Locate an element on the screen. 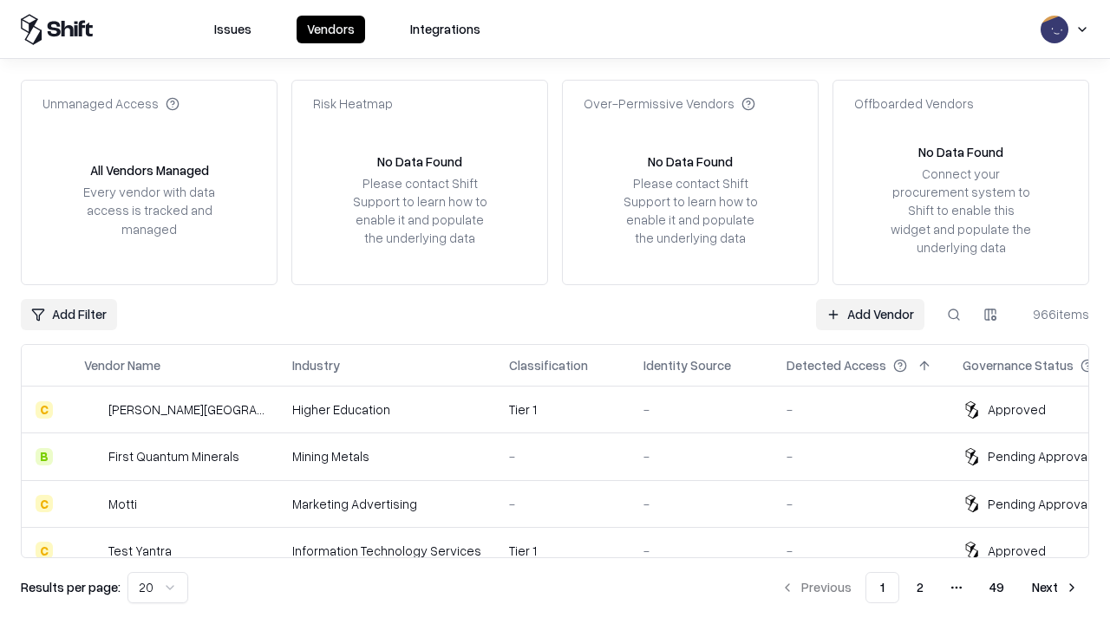 Image resolution: width=1110 pixels, height=624 pixels. div: All Vendors Managed is located at coordinates (149, 170).